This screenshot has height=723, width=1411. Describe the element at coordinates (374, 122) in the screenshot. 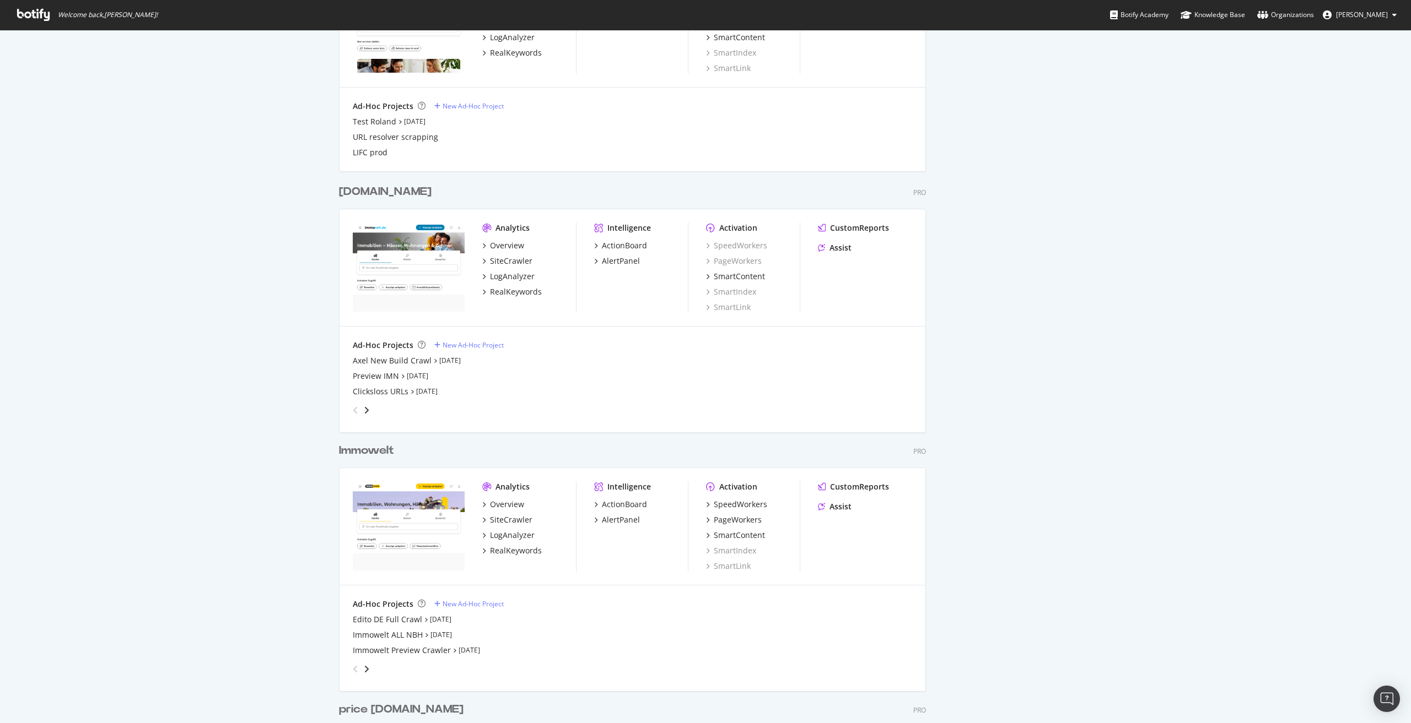

I see `div: Test Roland` at that location.